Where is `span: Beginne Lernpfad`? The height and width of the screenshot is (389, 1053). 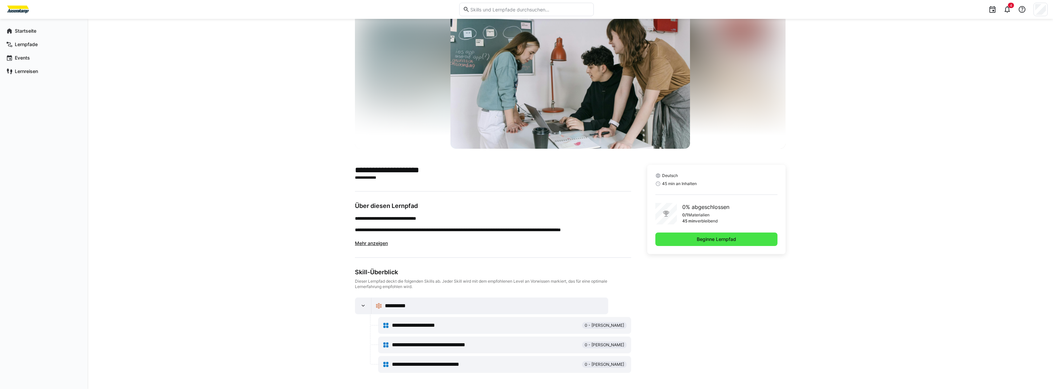
span: Beginne Lernpfad is located at coordinates (716, 239).